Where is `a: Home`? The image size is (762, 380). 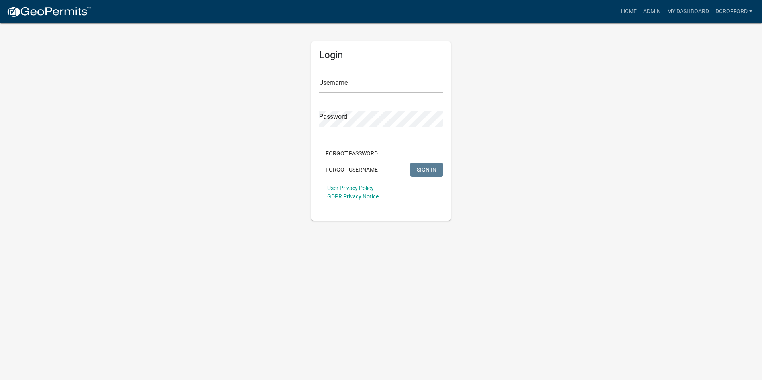
a: Home is located at coordinates (629, 12).